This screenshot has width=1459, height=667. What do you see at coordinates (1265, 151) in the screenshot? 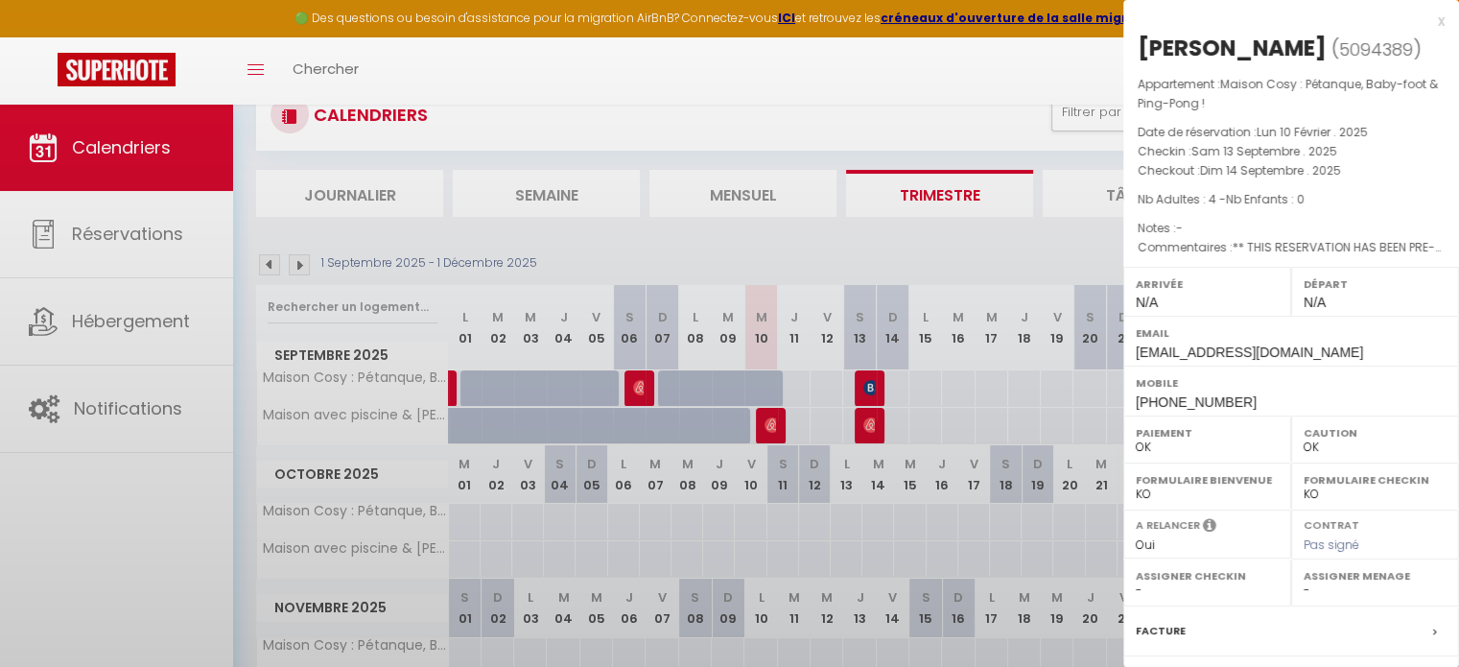
I see `span: Sam 13 Septembre . 2025` at bounding box center [1265, 151].